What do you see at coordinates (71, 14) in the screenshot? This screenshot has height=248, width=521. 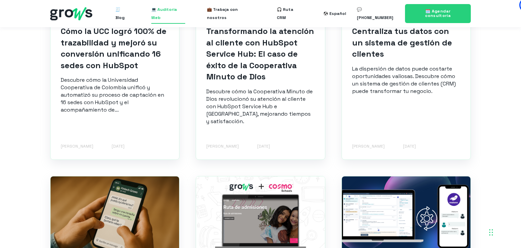 I see `img: grows - hubspot` at bounding box center [71, 14].